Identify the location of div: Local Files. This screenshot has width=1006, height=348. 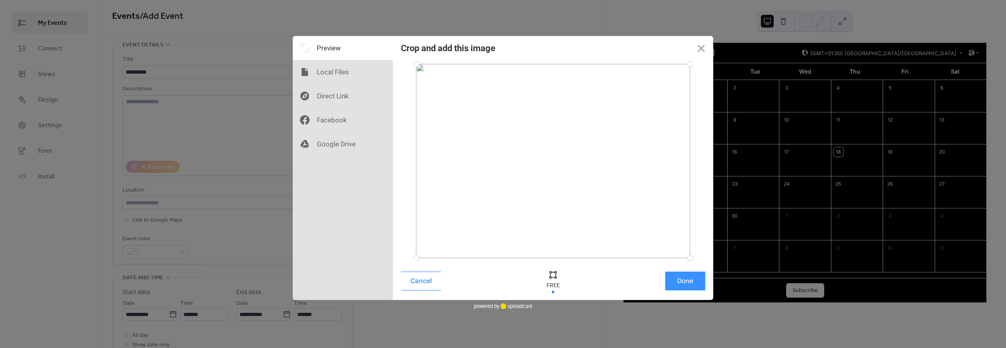
(343, 72).